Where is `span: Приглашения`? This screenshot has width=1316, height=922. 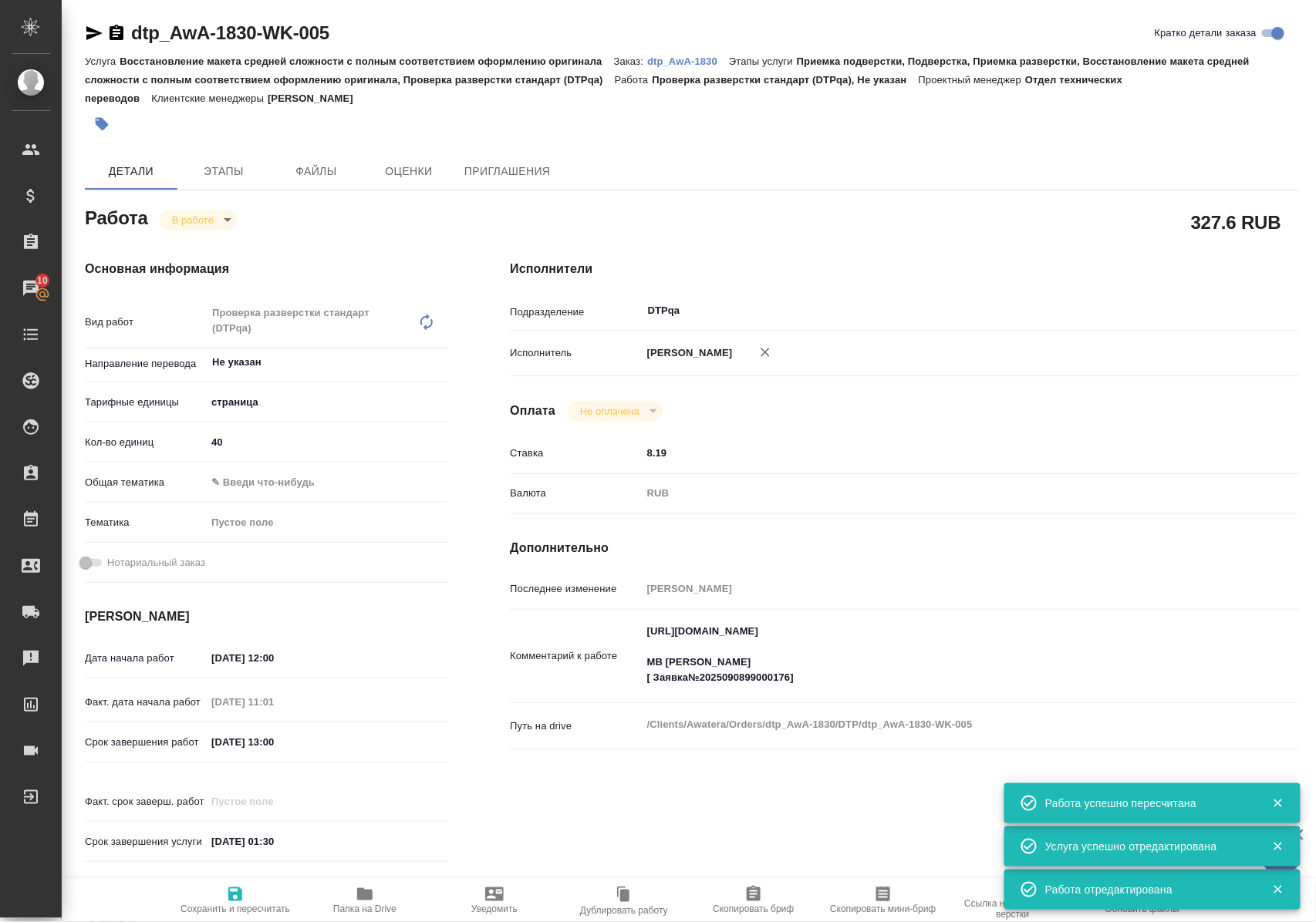 span: Приглашения is located at coordinates (508, 171).